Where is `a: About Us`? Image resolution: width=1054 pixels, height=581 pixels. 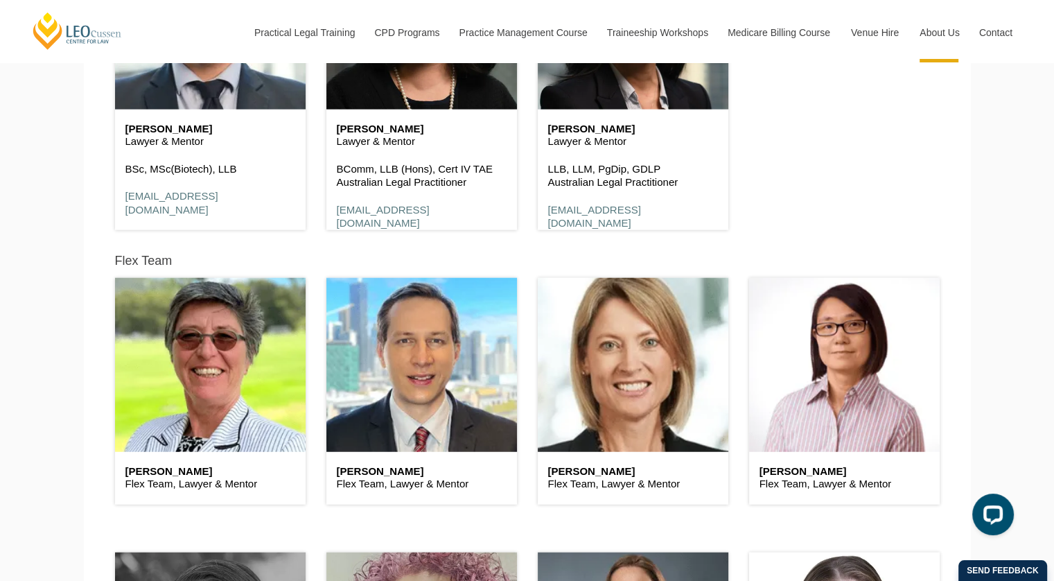 a: About Us is located at coordinates (939, 33).